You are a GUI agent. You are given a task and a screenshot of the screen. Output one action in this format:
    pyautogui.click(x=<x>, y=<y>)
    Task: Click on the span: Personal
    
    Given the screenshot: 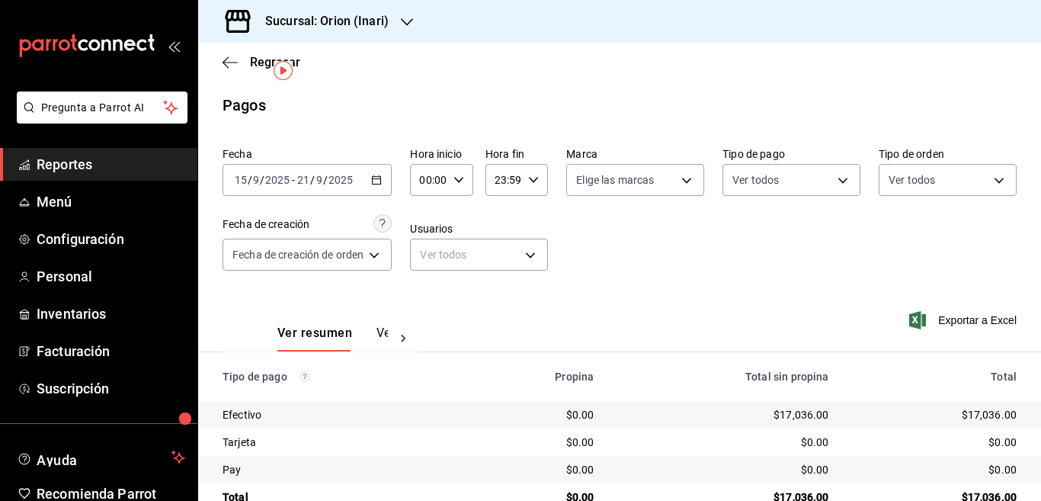 What is the action you would take?
    pyautogui.click(x=111, y=276)
    